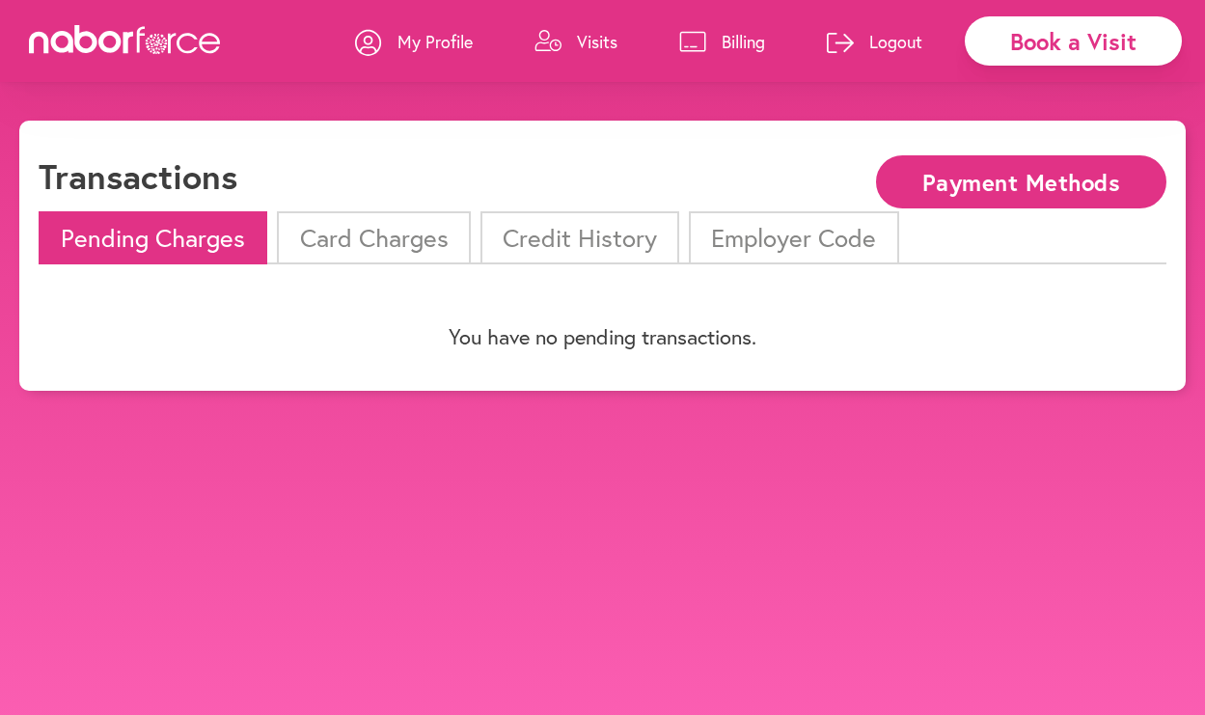 The width and height of the screenshot is (1205, 715). What do you see at coordinates (414, 41) in the screenshot?
I see `a: My Profile` at bounding box center [414, 41].